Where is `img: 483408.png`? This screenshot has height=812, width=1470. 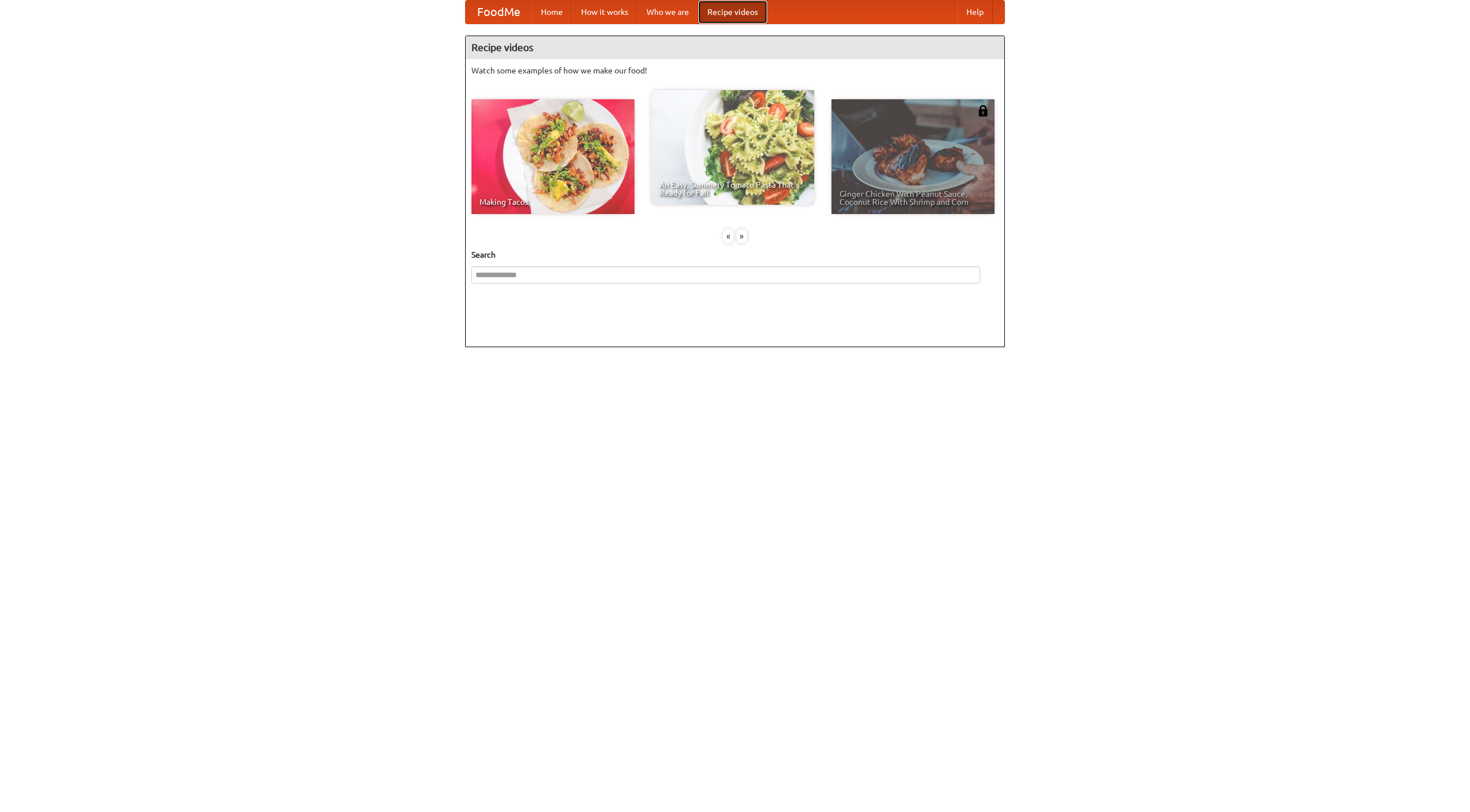 img: 483408.png is located at coordinates (984, 111).